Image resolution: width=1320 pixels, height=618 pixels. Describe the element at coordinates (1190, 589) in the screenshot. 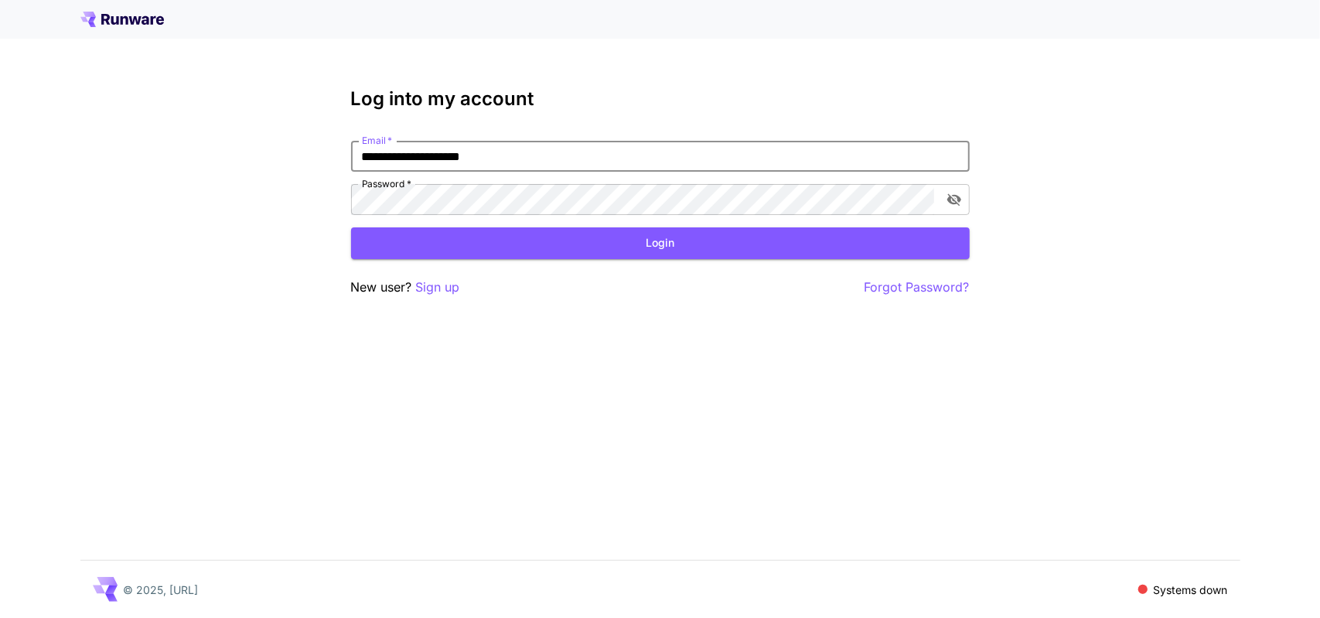

I see `p: Systems down` at that location.